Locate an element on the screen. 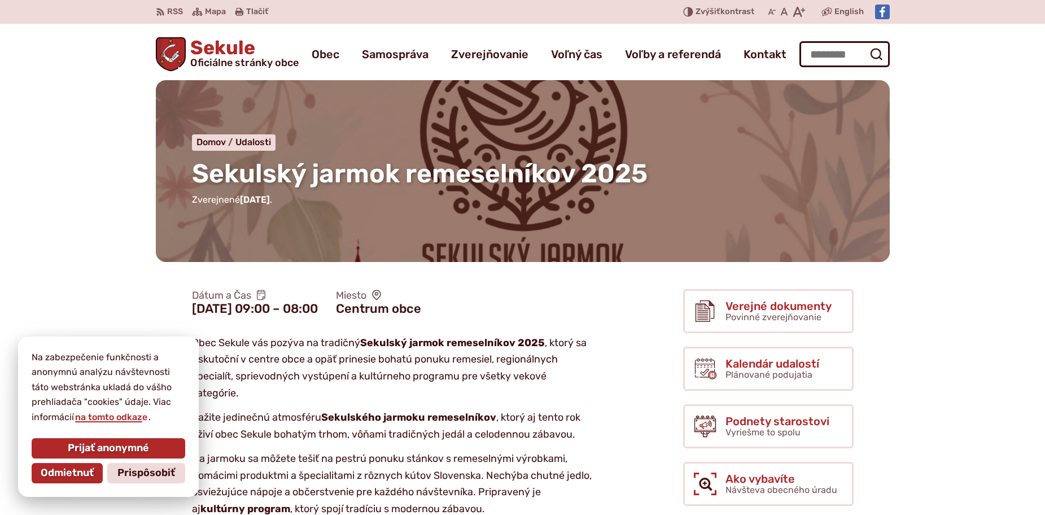  span: Oficiálne stránky obce is located at coordinates (244, 63).